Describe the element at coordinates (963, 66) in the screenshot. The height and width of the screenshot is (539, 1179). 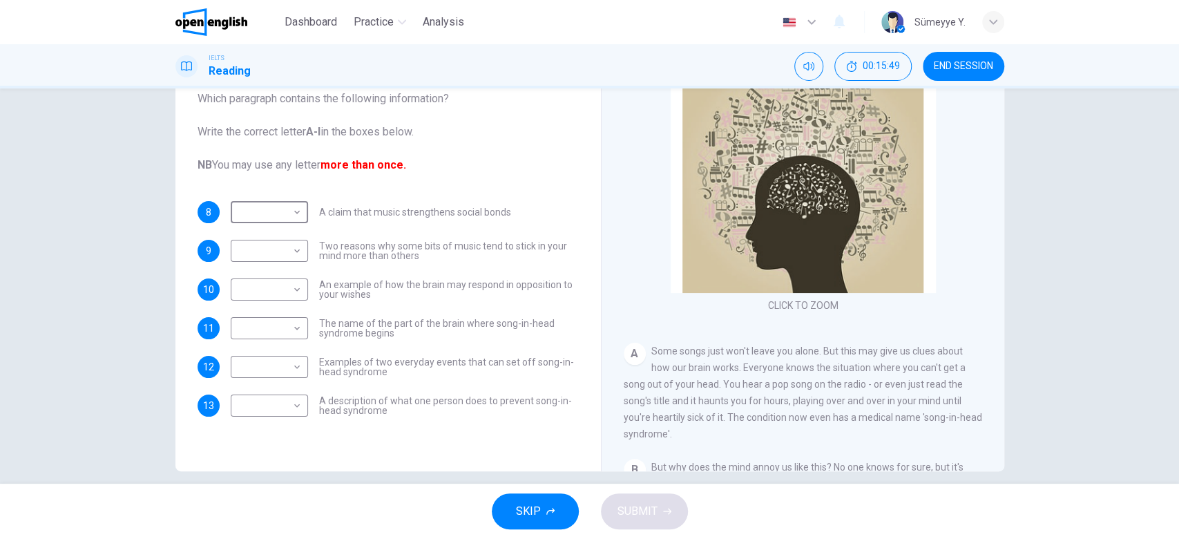
I see `span: END SESSION` at that location.